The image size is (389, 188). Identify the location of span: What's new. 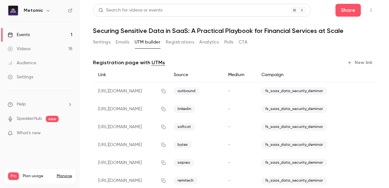
(28, 133).